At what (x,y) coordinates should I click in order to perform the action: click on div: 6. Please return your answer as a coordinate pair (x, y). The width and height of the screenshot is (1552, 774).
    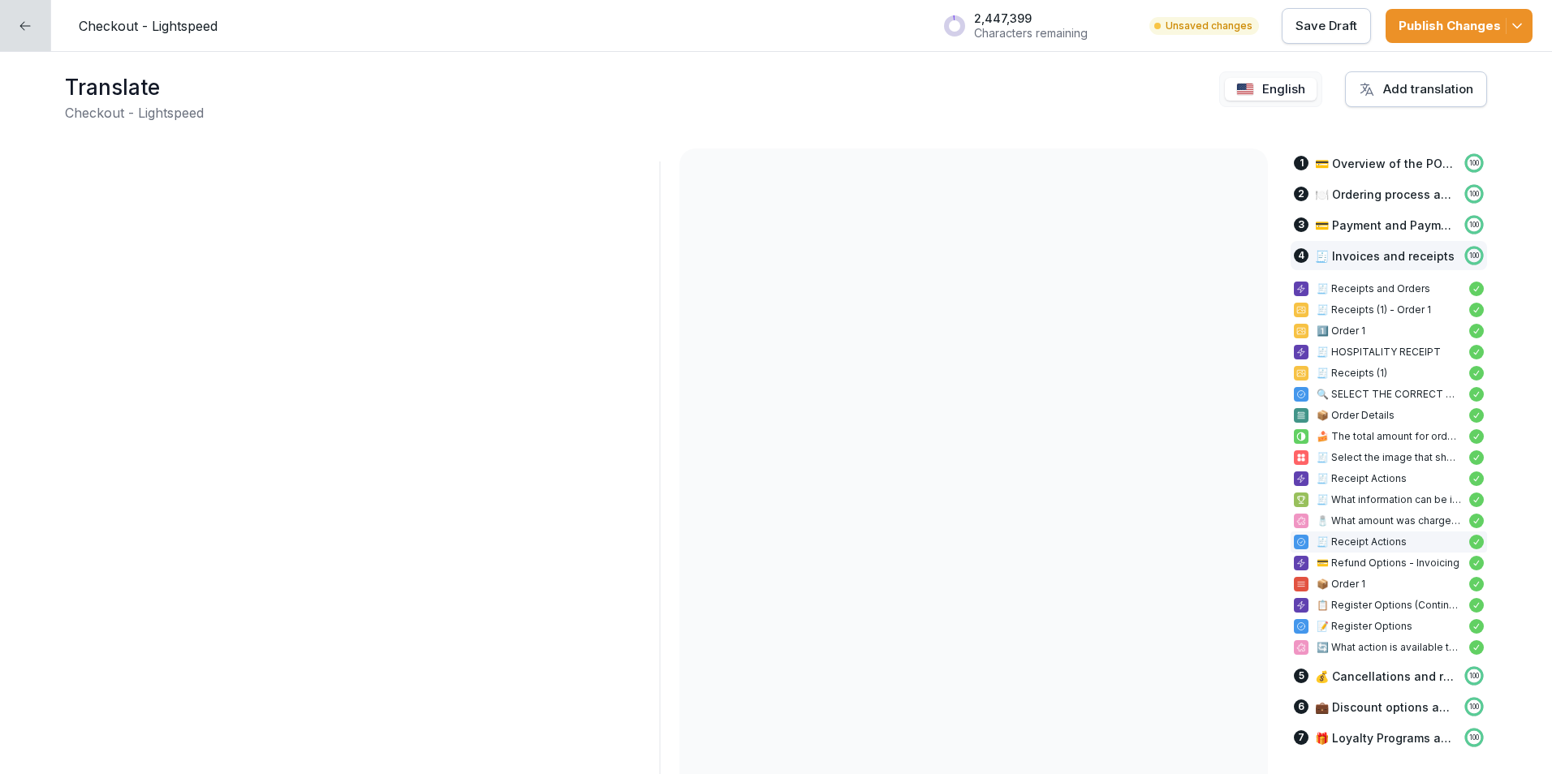
    Looking at the image, I should click on (1301, 707).